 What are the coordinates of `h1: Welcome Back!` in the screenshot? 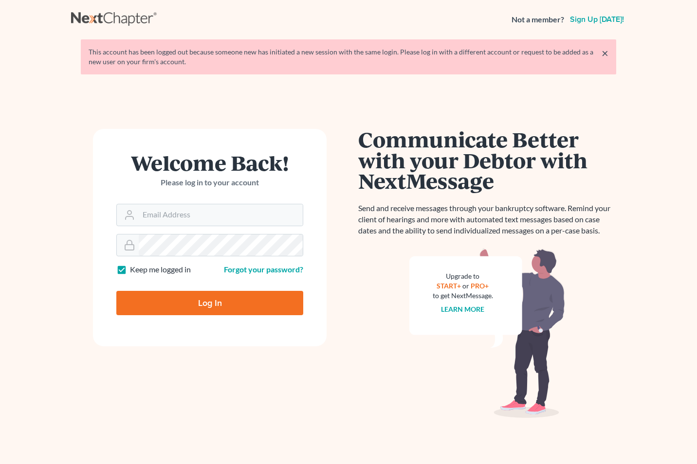 It's located at (210, 163).